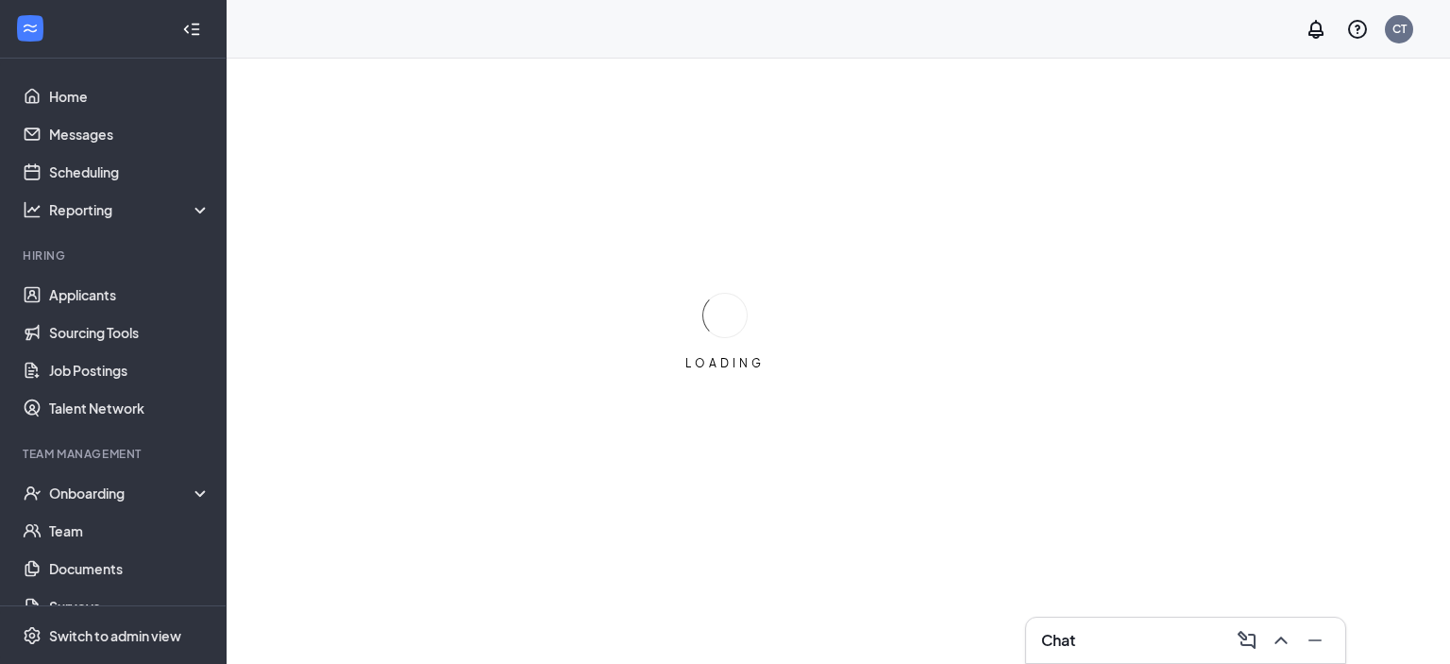 This screenshot has height=664, width=1450. What do you see at coordinates (1247, 640) in the screenshot?
I see `button: ComposeMessage` at bounding box center [1247, 640].